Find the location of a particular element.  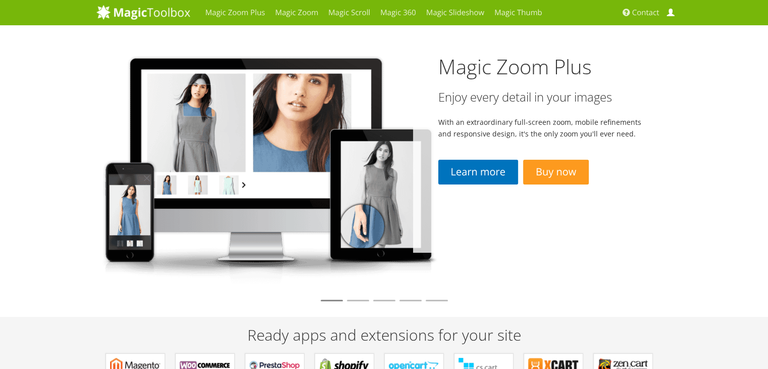

img: MagicToolbox.com - Image tools for your website is located at coordinates (143, 12).